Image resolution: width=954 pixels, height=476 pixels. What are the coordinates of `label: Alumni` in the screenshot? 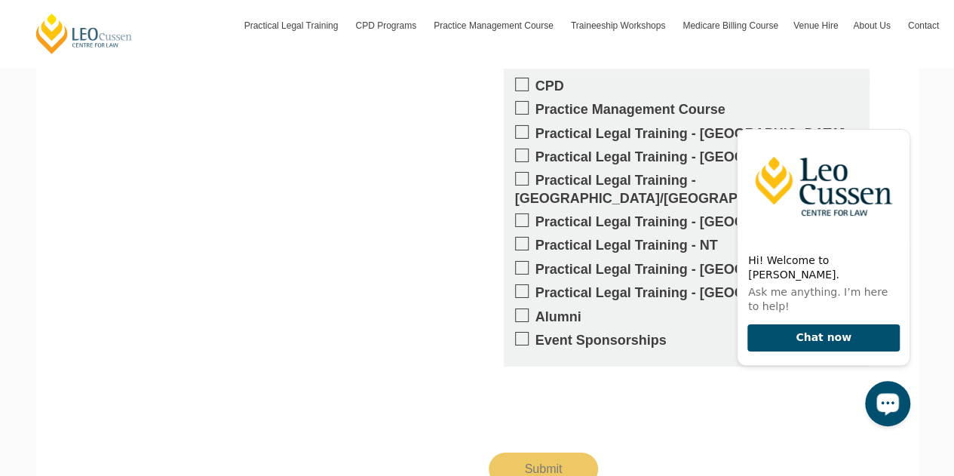 It's located at (686, 317).